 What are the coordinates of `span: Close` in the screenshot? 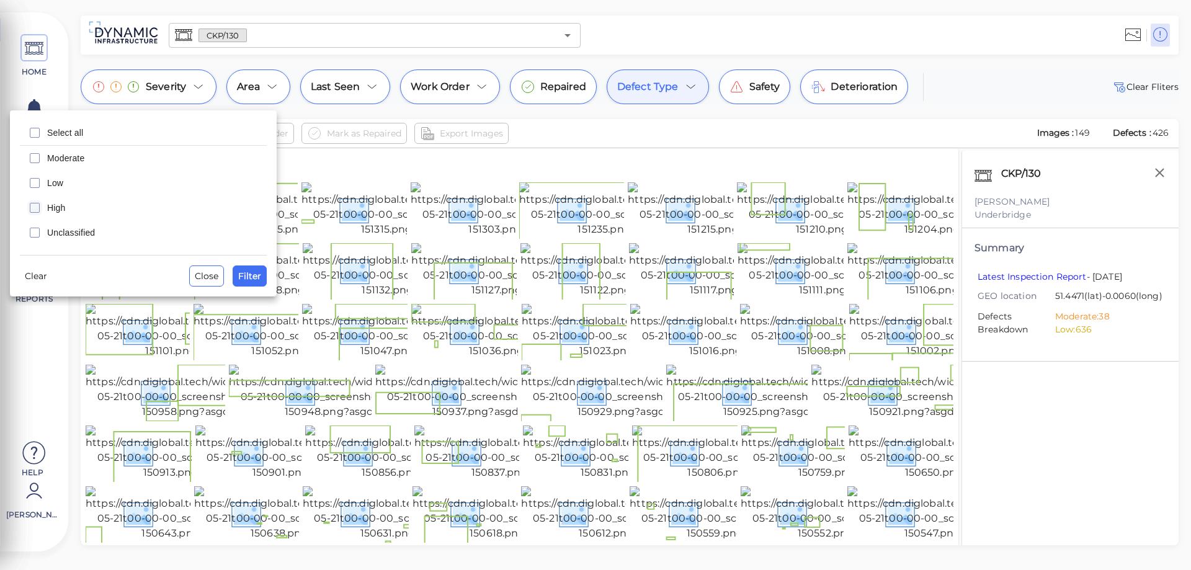 It's located at (207, 276).